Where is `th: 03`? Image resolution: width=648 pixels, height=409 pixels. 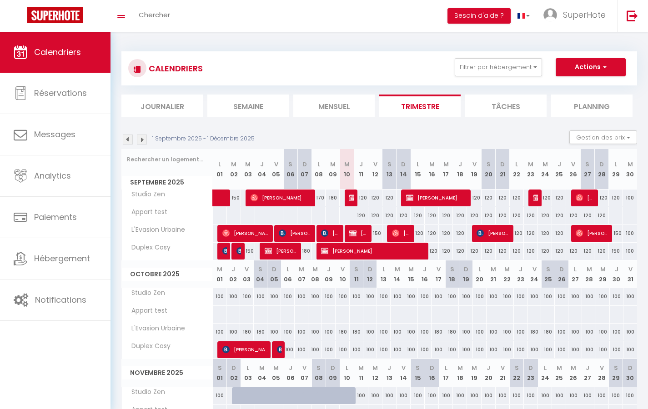 th: 03 is located at coordinates (248, 169).